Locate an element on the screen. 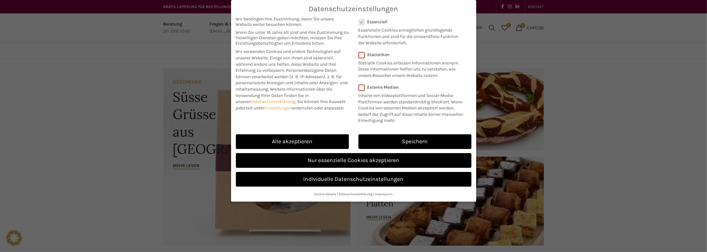 Image resolution: width=707 pixels, height=252 pixels. a: Speichern is located at coordinates (415, 142).